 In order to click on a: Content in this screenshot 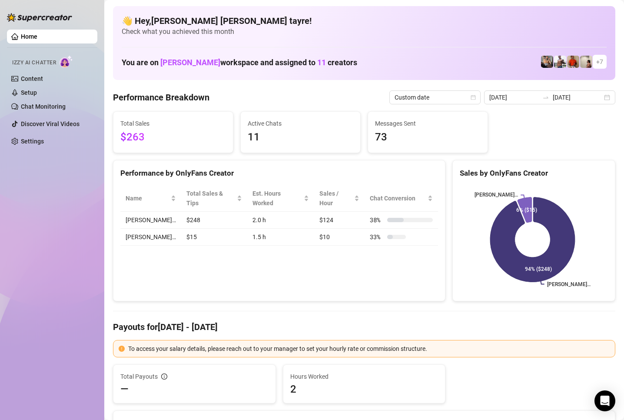, I will do `click(32, 79)`.